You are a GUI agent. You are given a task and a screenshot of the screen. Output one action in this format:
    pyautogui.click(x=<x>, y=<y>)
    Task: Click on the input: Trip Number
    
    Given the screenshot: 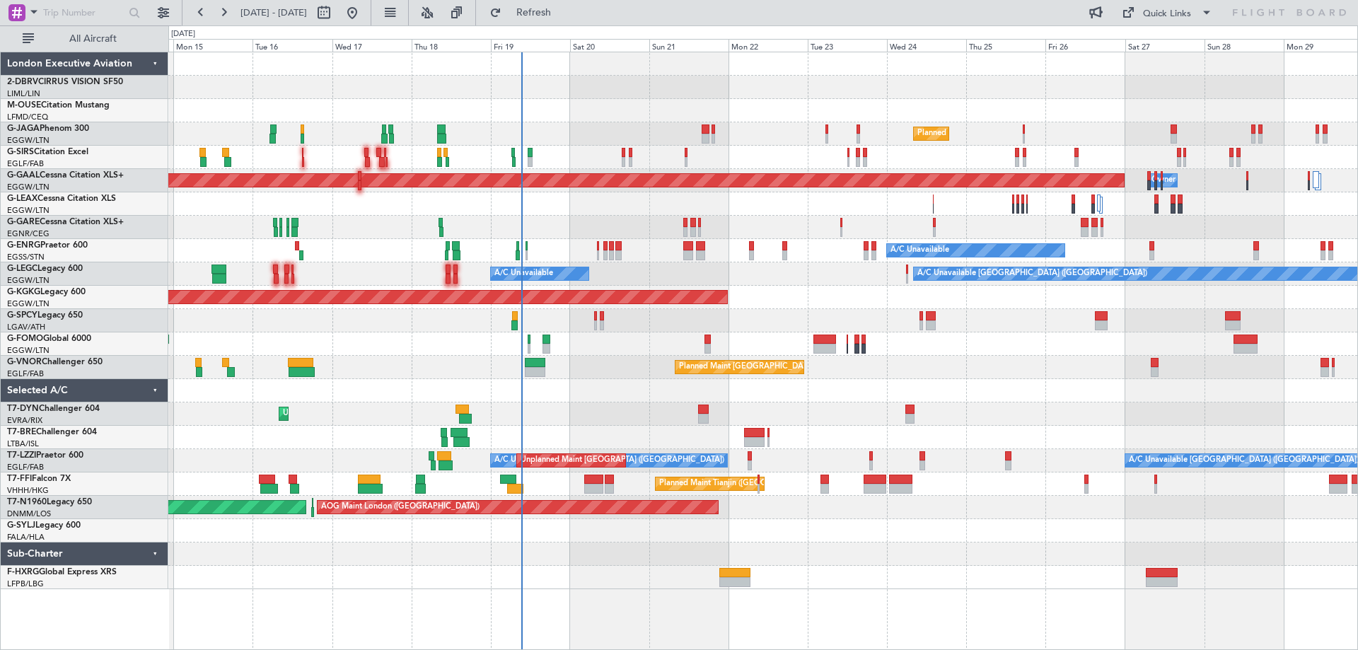 What is the action you would take?
    pyautogui.click(x=83, y=13)
    